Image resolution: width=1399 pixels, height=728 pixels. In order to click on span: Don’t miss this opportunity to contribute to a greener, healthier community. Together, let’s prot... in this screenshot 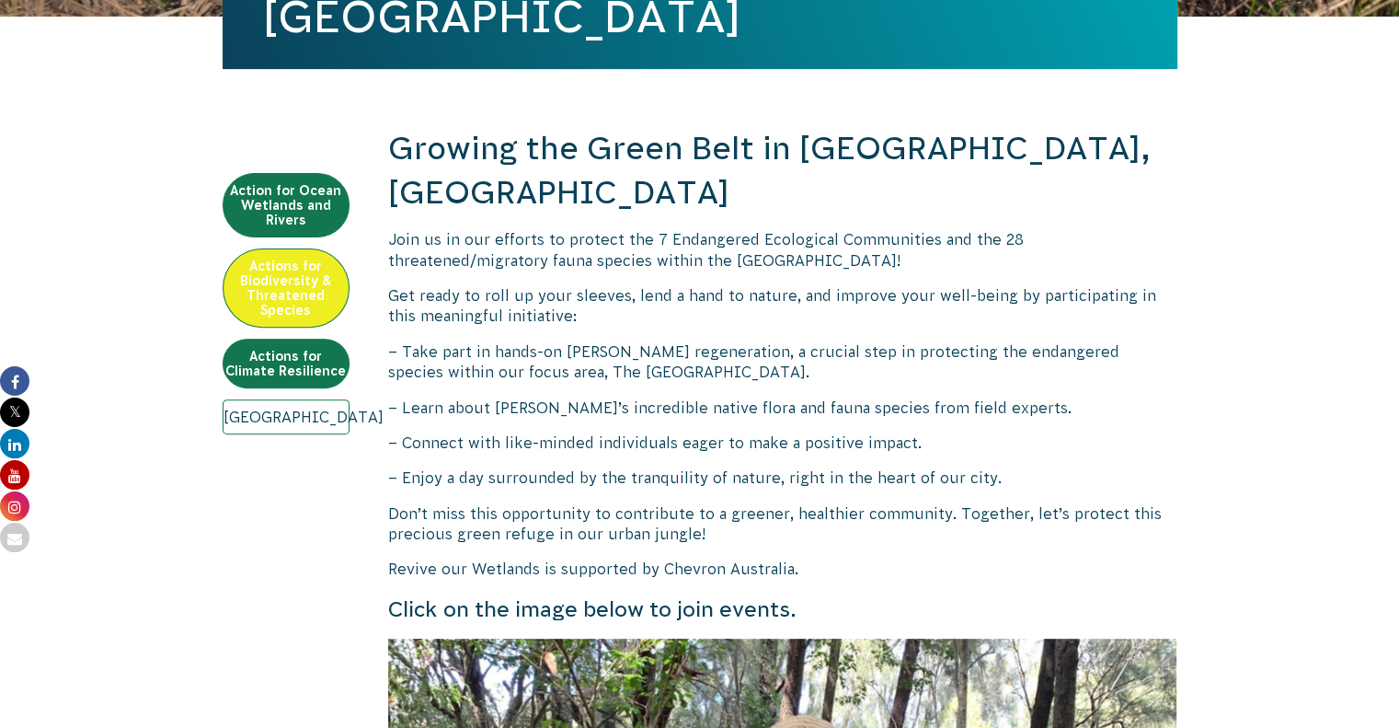, I will do `click(775, 523)`.